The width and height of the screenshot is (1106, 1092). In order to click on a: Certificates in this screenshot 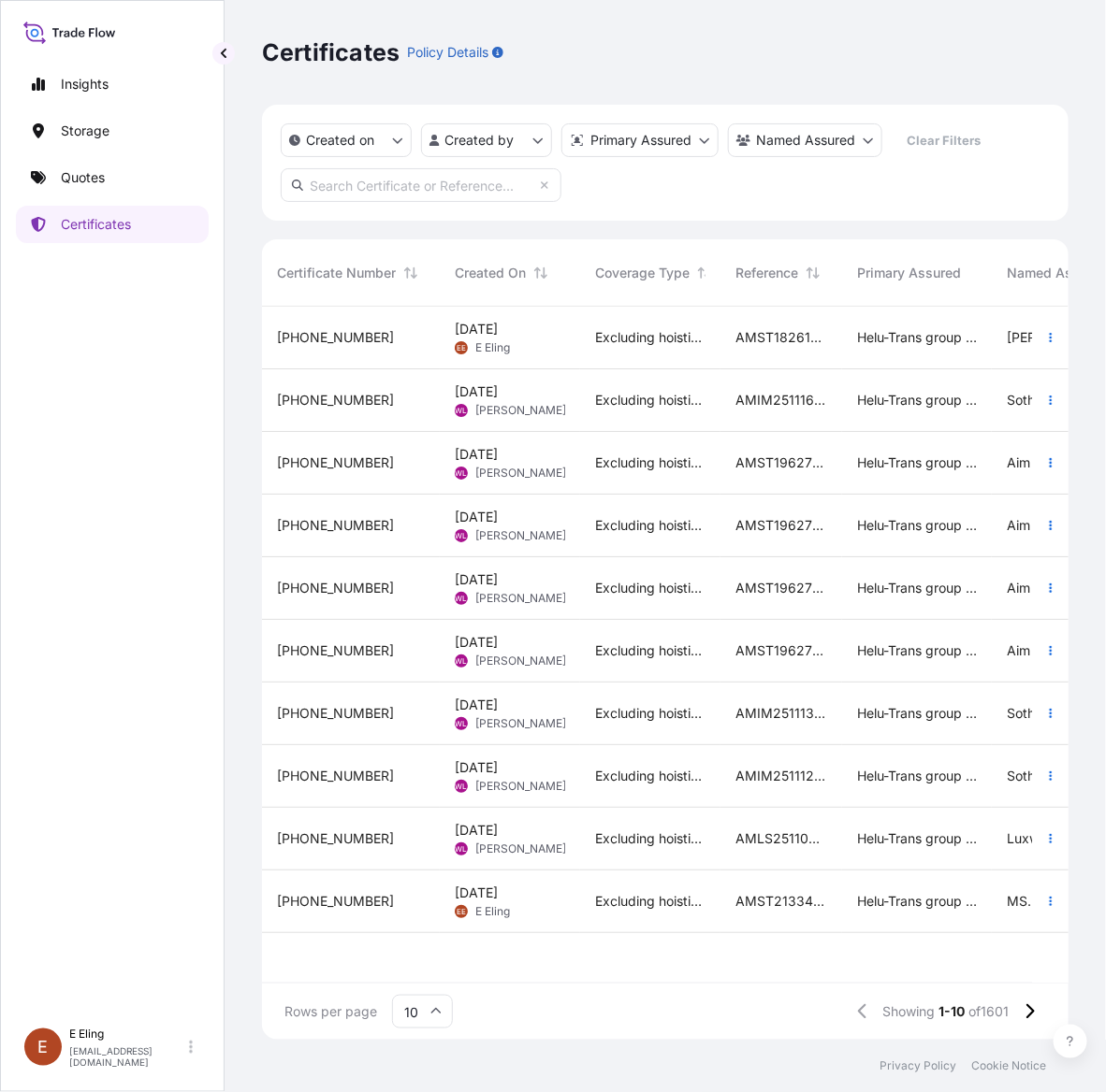, I will do `click(112, 225)`.